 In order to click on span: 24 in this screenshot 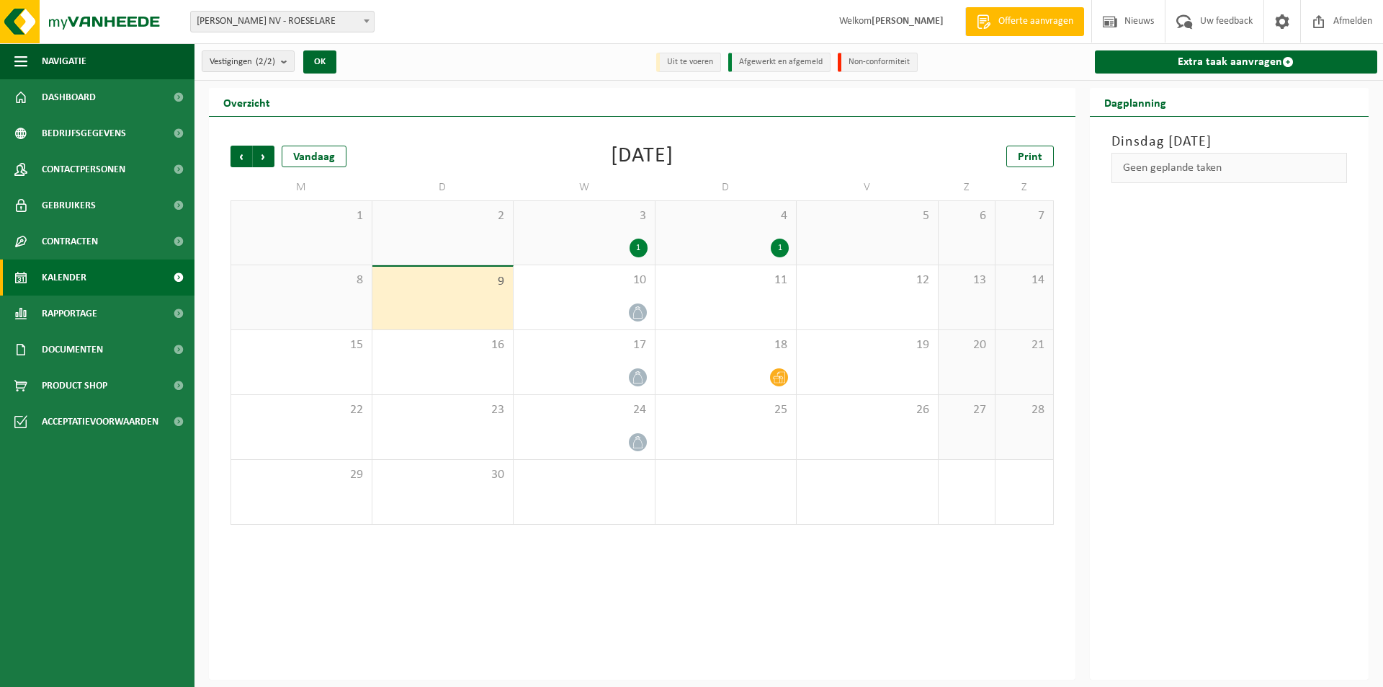, I will do `click(584, 410)`.